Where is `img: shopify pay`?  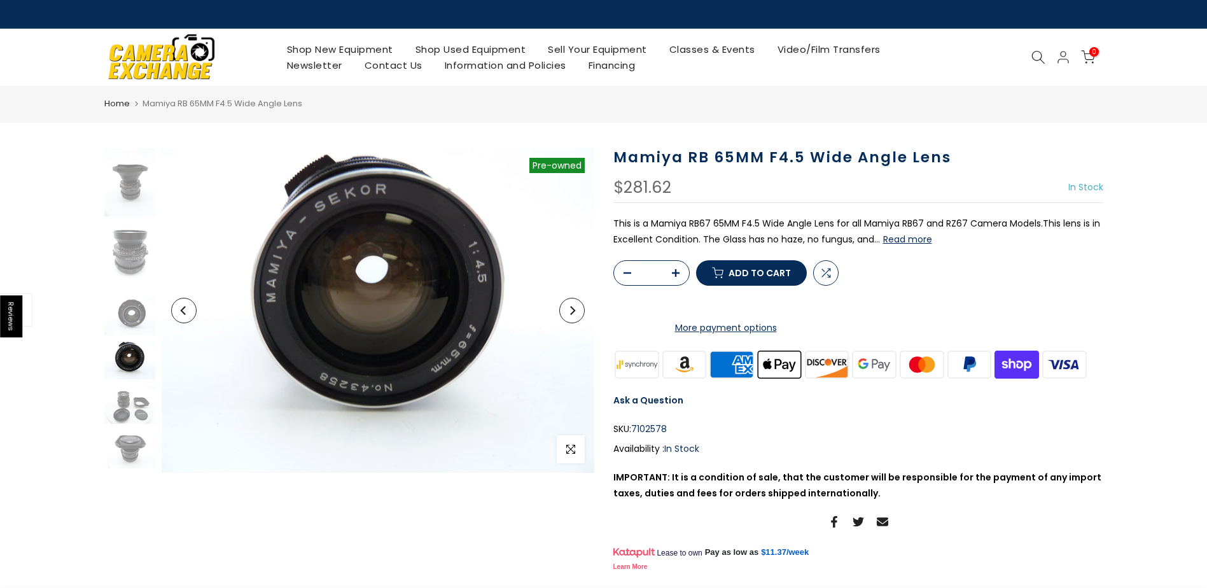 img: shopify pay is located at coordinates (1017, 364).